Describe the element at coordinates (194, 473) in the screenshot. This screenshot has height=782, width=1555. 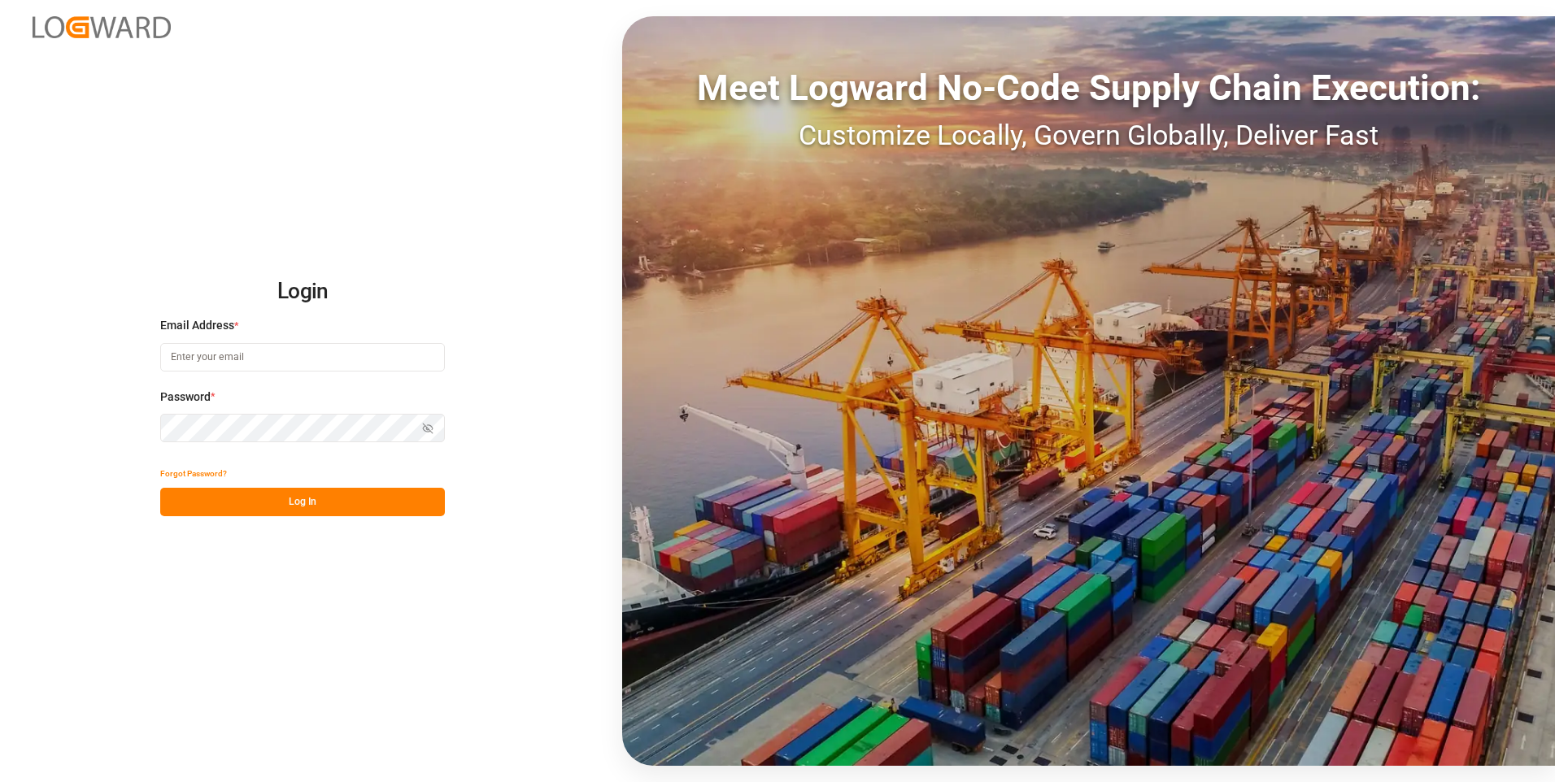
I see `button: Forgot Password?` at that location.